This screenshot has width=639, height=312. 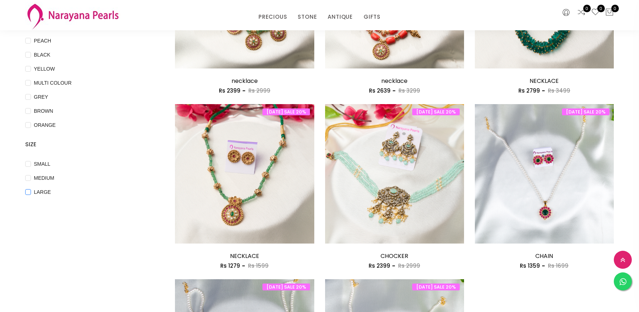 I want to click on span: MEDIUM, so click(x=44, y=178).